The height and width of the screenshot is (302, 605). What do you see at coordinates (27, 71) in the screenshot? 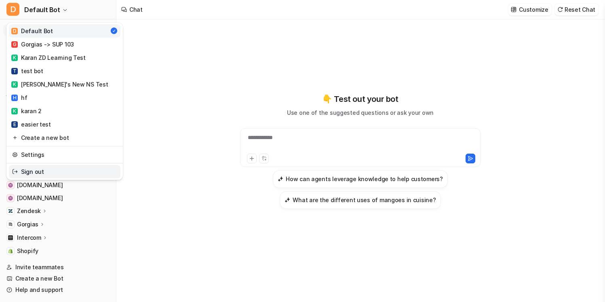
I see `div: test bot` at bounding box center [27, 71].